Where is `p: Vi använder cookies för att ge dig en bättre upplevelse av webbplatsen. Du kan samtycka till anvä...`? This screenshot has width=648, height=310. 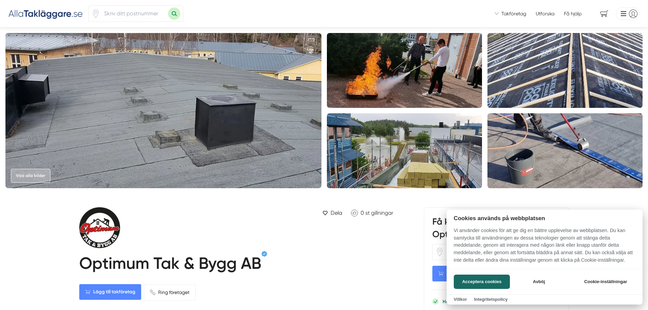
p: Vi använder cookies för att ge dig en bättre upplevelse av webbplatsen. Du kan samtycka till anvä... is located at coordinates (545, 248).